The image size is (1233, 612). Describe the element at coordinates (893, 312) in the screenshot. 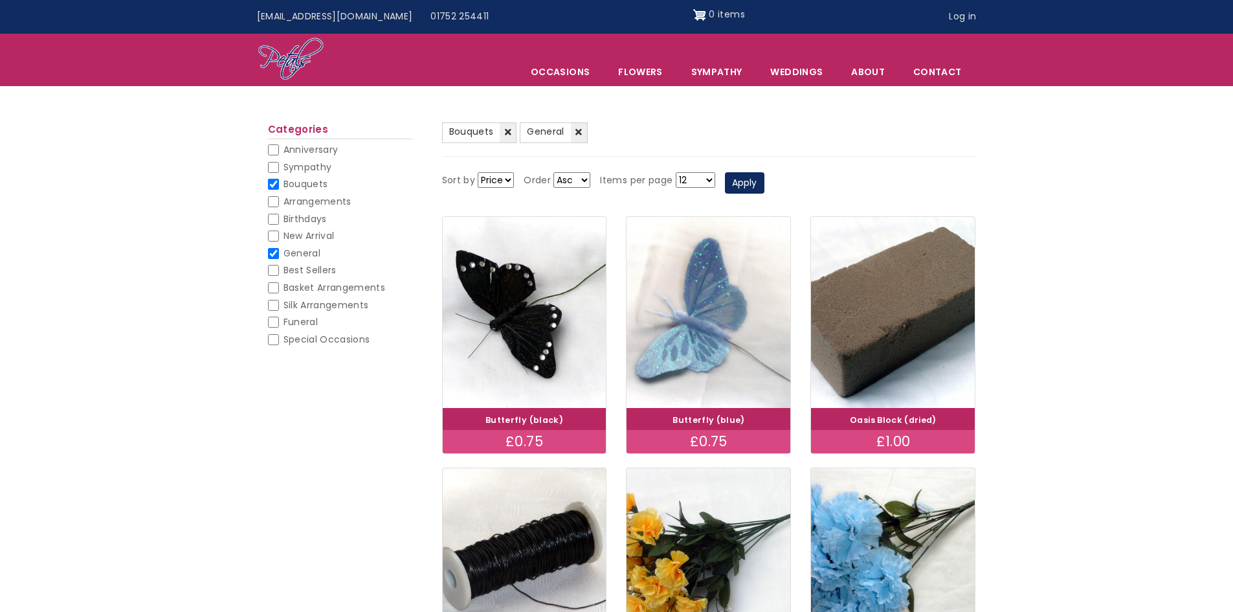

I see `img: Oasis Block (dried)` at that location.